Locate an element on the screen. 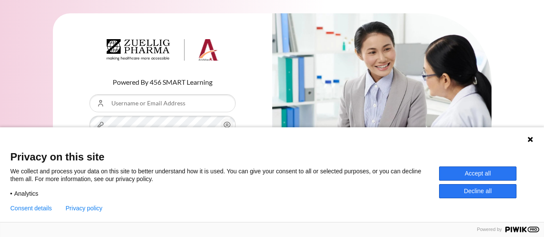  img: Architeck is located at coordinates (163, 50).